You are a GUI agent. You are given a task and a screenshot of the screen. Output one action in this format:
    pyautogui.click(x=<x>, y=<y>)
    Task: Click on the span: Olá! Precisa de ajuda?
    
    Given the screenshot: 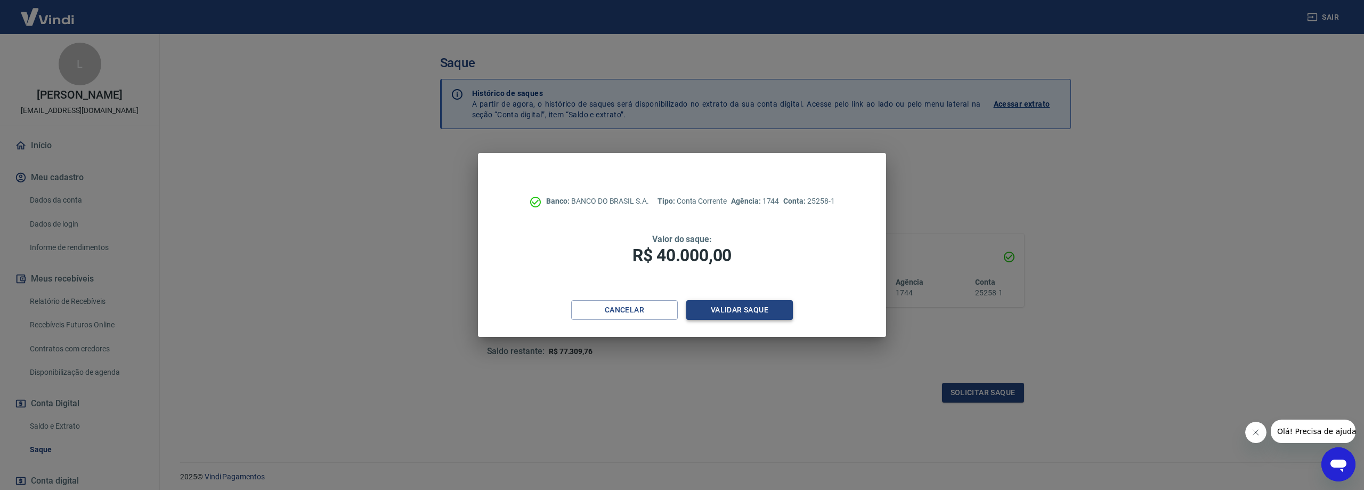 What is the action you would take?
    pyautogui.click(x=48, y=12)
    